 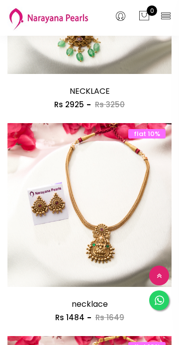 I want to click on span: Rs 1649, so click(x=110, y=317).